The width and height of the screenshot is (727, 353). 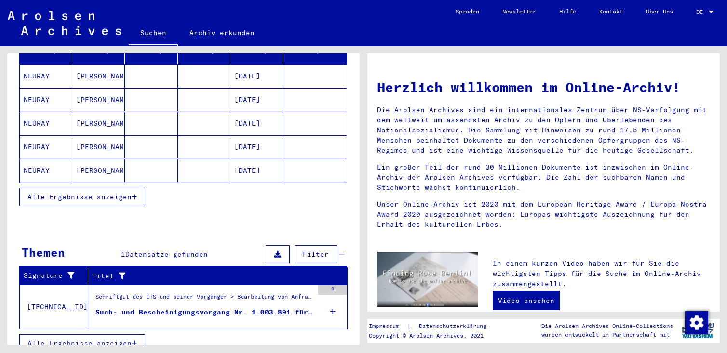 I want to click on a: Archiv erkunden, so click(x=222, y=33).